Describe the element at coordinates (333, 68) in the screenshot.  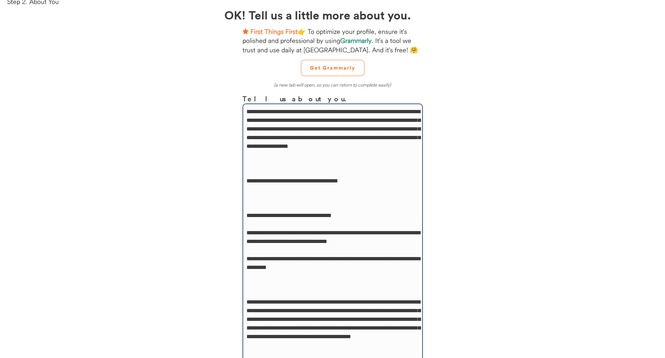
I see `button: Get Grammarly` at that location.